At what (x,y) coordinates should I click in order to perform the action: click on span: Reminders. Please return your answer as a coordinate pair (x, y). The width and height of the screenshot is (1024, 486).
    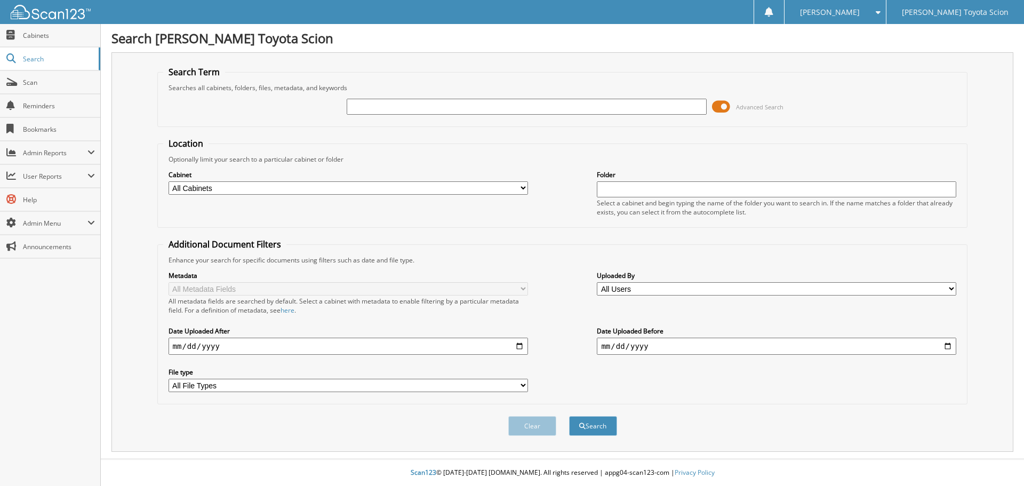
    Looking at the image, I should click on (59, 106).